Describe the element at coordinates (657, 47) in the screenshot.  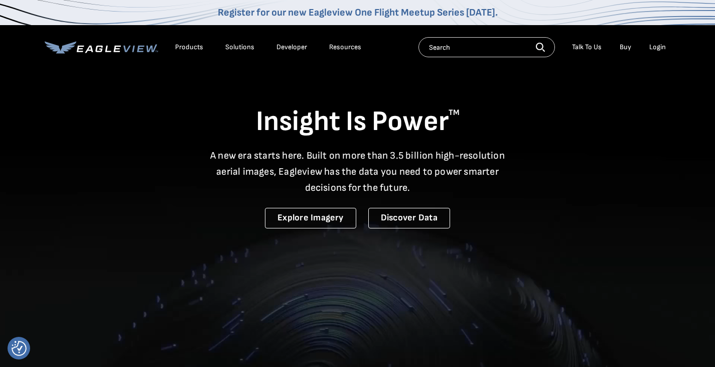
I see `div: Login` at that location.